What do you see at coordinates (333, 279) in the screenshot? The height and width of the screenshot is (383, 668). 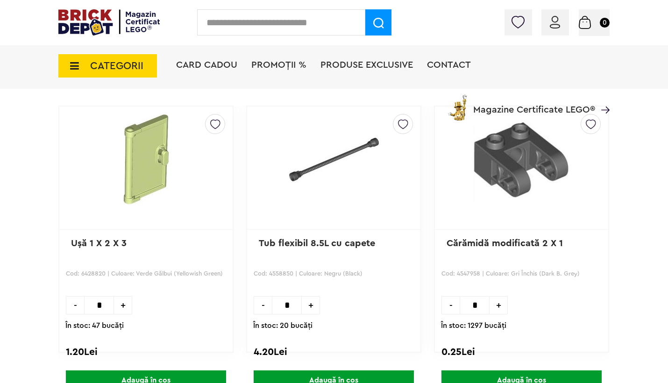 I see `p: Cod: 4558850 | Culoare: Negru (Black)` at bounding box center [333, 279].